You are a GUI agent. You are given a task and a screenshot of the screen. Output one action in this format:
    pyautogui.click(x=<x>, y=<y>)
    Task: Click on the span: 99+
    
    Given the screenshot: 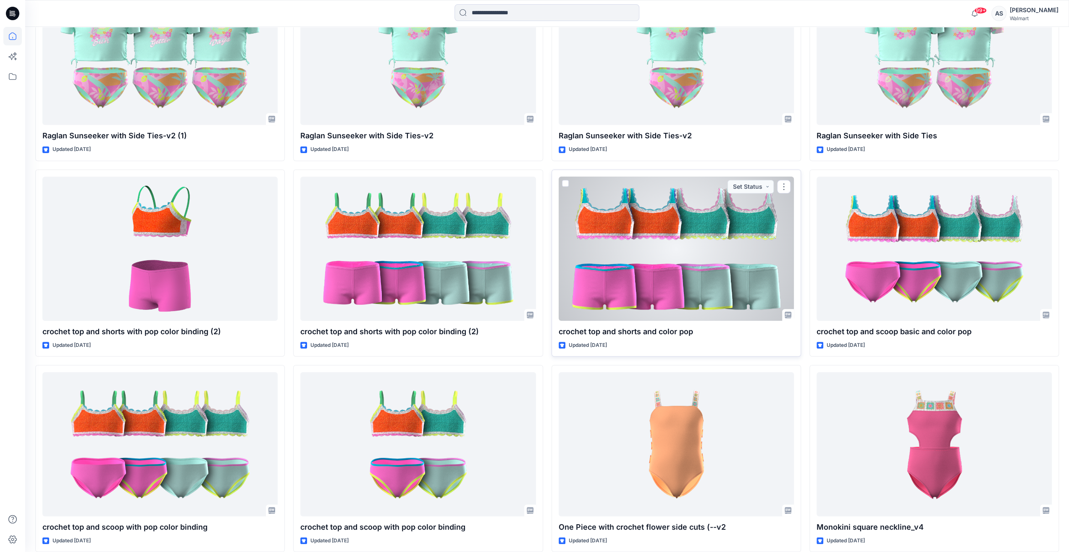 What is the action you would take?
    pyautogui.click(x=980, y=11)
    